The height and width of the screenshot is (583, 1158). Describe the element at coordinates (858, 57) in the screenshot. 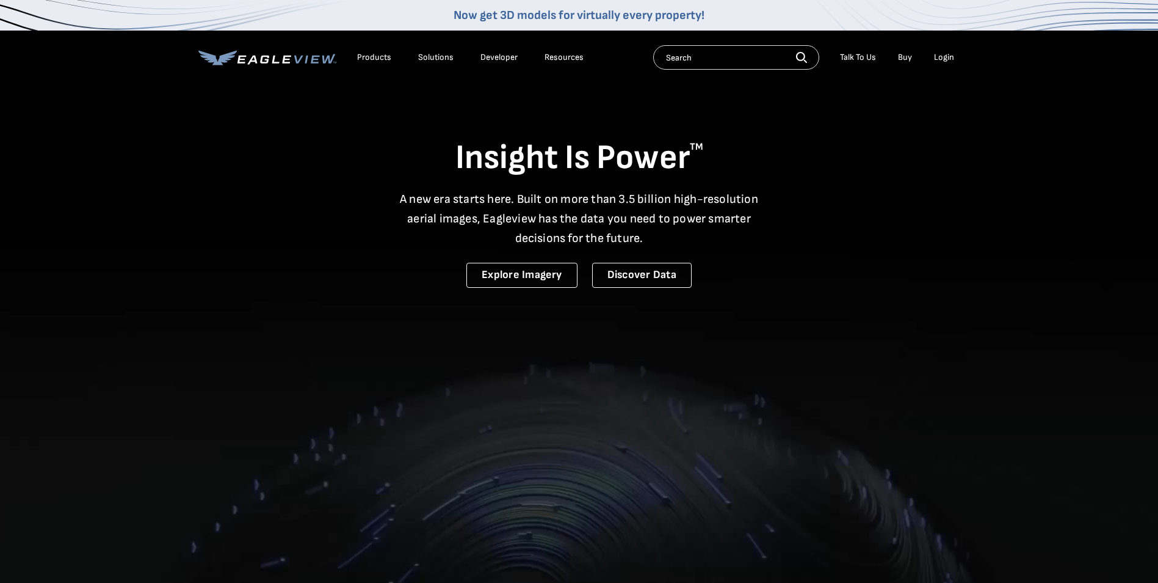

I see `div: Talk To Us` at that location.